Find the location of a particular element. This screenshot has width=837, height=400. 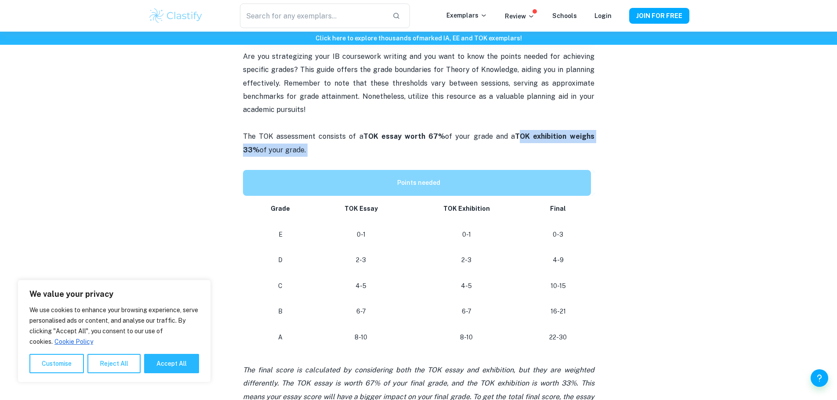

p: Exemplars is located at coordinates (467, 15).